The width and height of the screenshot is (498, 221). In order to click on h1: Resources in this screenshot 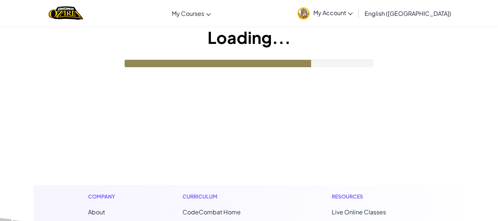, I will do `click(371, 196)`.